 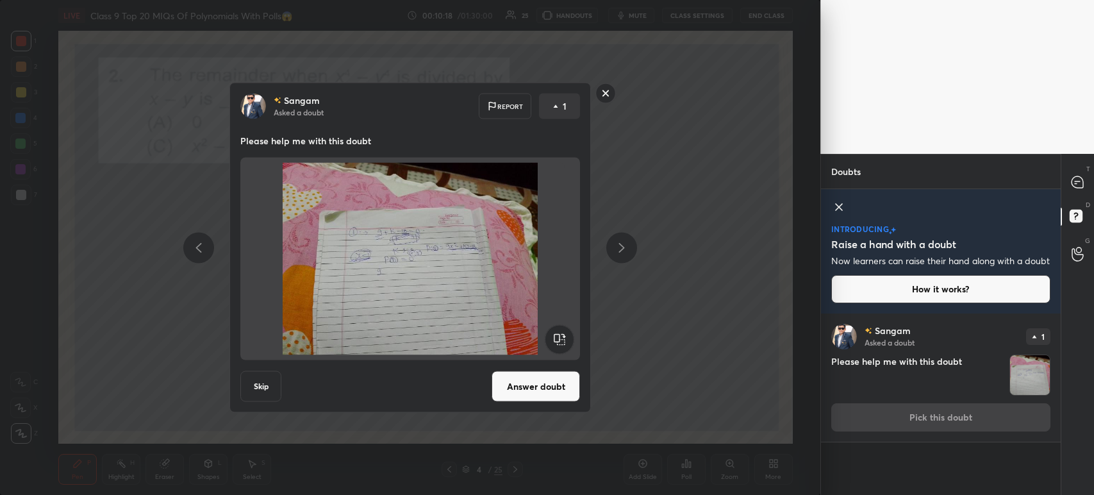 What do you see at coordinates (893, 244) in the screenshot?
I see `h5: Raise a hand with a doubt` at bounding box center [893, 244].